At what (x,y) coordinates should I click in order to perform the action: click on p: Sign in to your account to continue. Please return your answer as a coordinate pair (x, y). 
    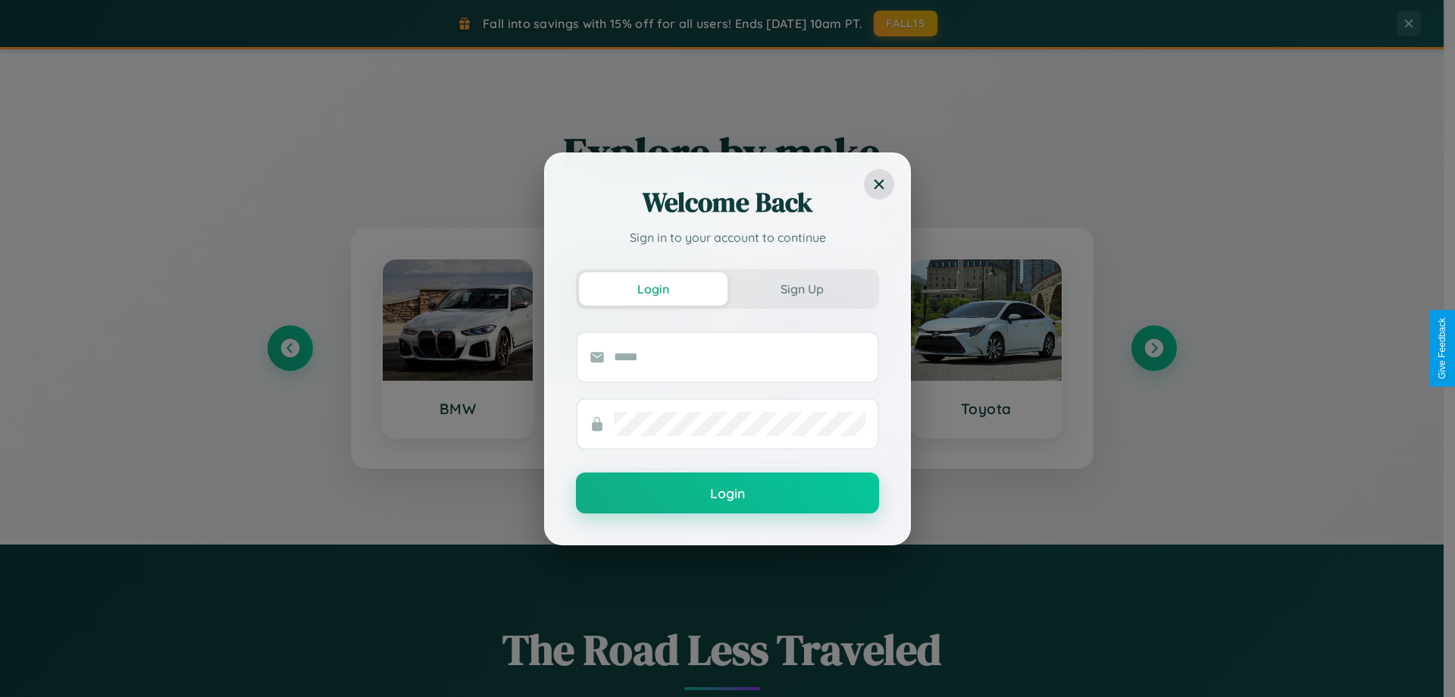
    Looking at the image, I should click on (728, 237).